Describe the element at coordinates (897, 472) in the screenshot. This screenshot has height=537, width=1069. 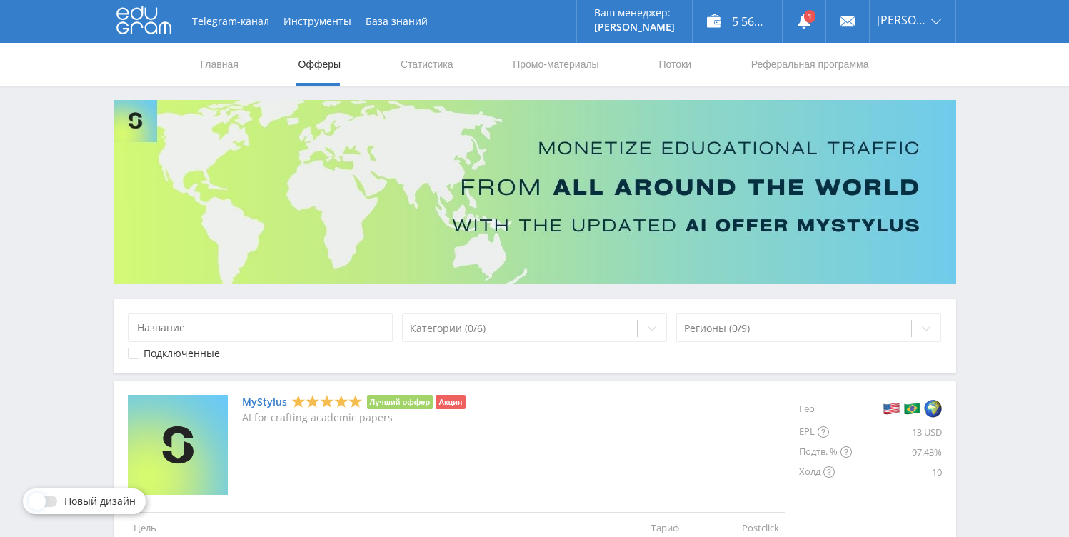
I see `div: 10` at that location.